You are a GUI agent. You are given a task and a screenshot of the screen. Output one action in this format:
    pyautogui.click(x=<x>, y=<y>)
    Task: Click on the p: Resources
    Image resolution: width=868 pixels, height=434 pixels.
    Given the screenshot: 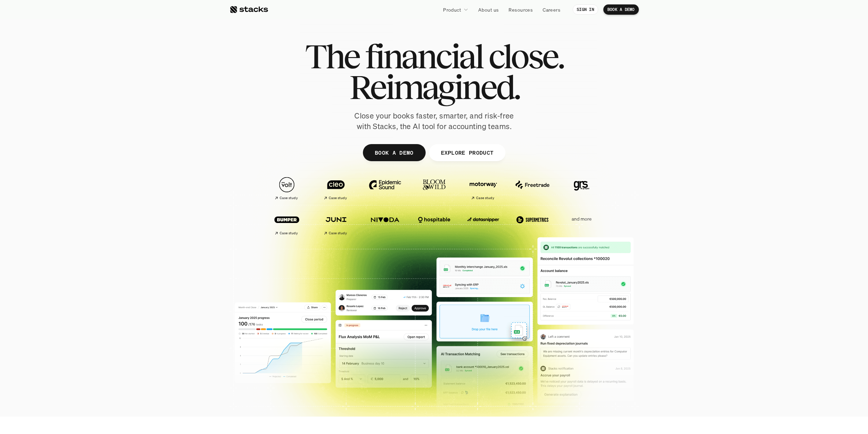 What is the action you would take?
    pyautogui.click(x=521, y=10)
    